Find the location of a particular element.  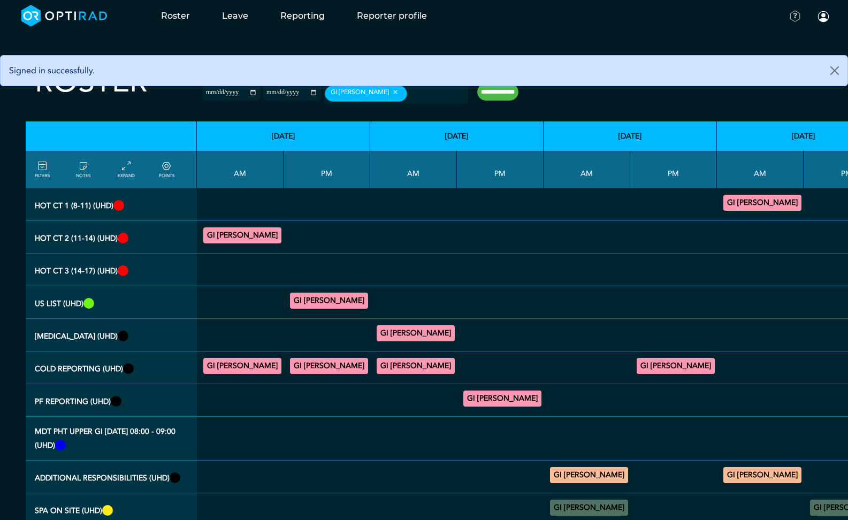

button: Remove item: '8a319ca8-4342-4a28-9973-e464647b7bfd' is located at coordinates (395, 92).